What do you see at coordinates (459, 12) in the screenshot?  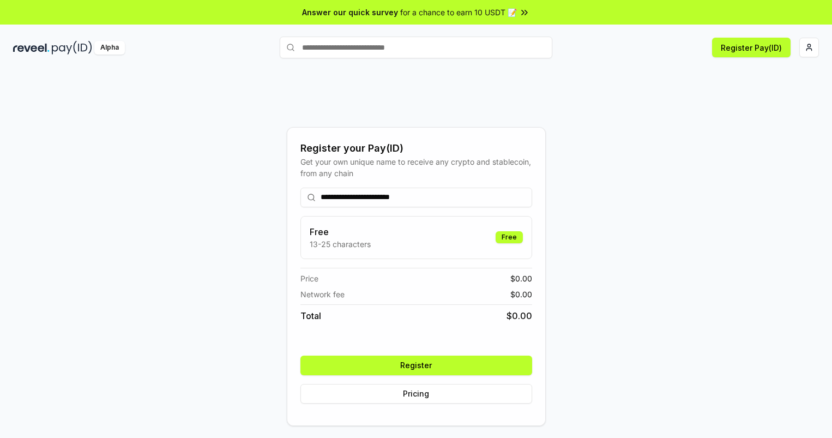 I see `span: for a chance to earn 10 USDT 📝` at bounding box center [459, 12].